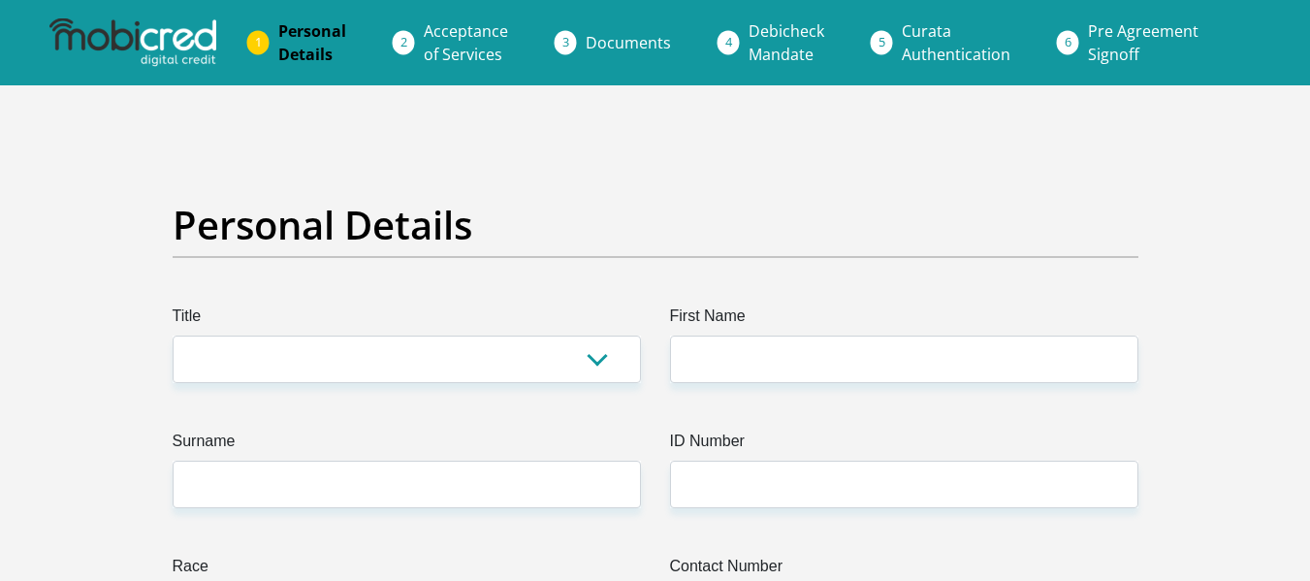 The height and width of the screenshot is (581, 1310). I want to click on span: Acceptance of Services, so click(466, 43).